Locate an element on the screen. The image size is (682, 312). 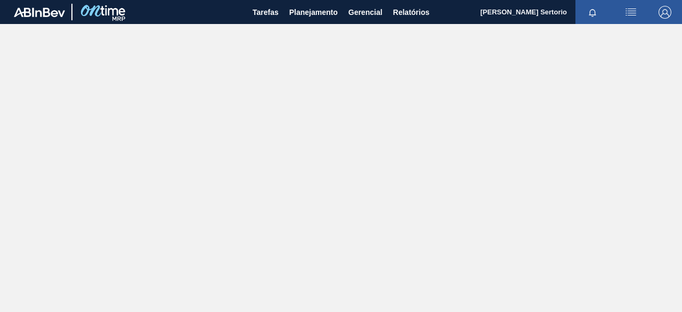
img: TNhmsLtSVTkK8tSr43FrP2fwEKptu5GPRR3wAAAABJRU5ErkJggg== is located at coordinates (39, 12).